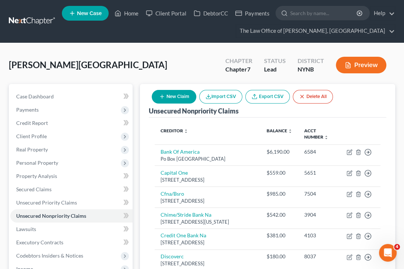 The width and height of the screenshot is (404, 269). What do you see at coordinates (279, 256) in the screenshot?
I see `div: $180.00` at bounding box center [279, 256].